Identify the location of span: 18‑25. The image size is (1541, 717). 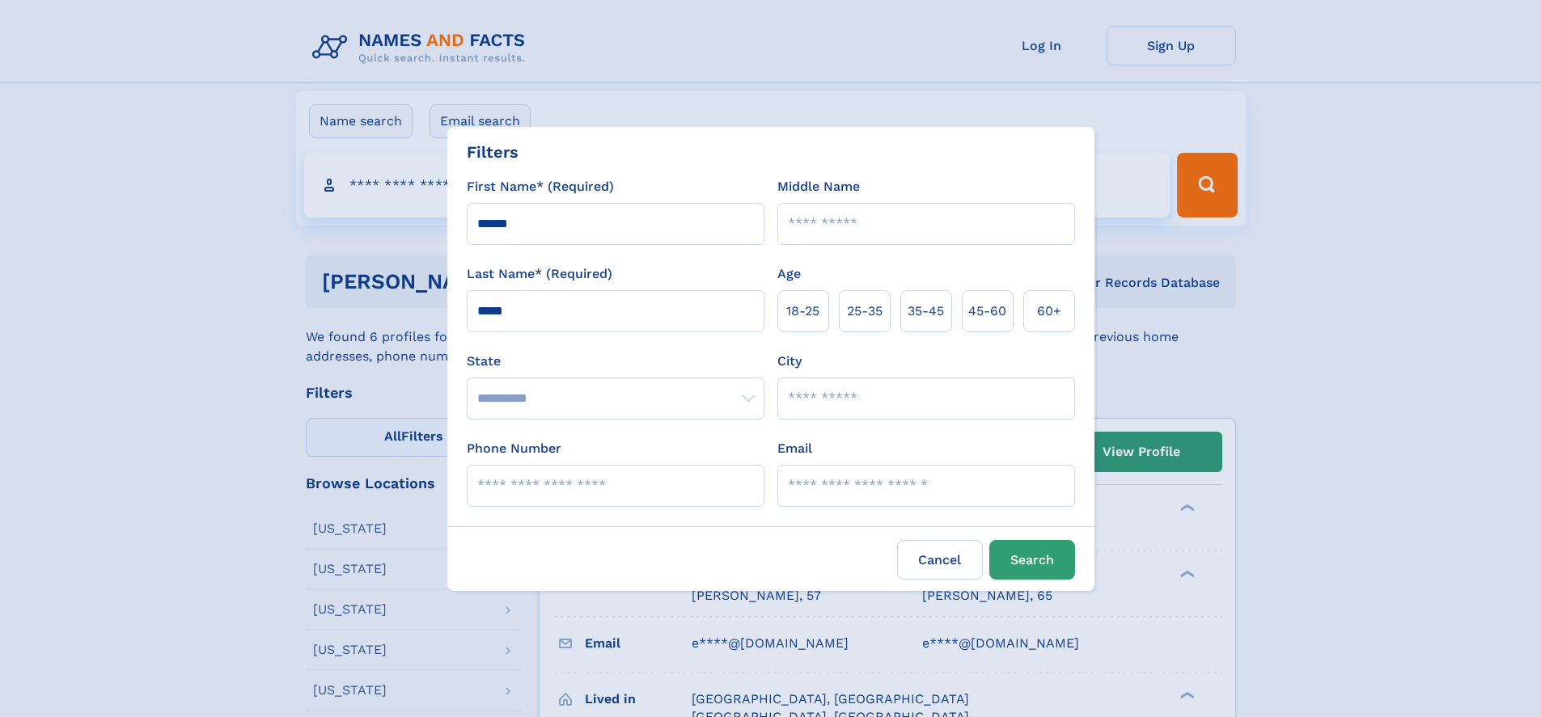
(802, 311).